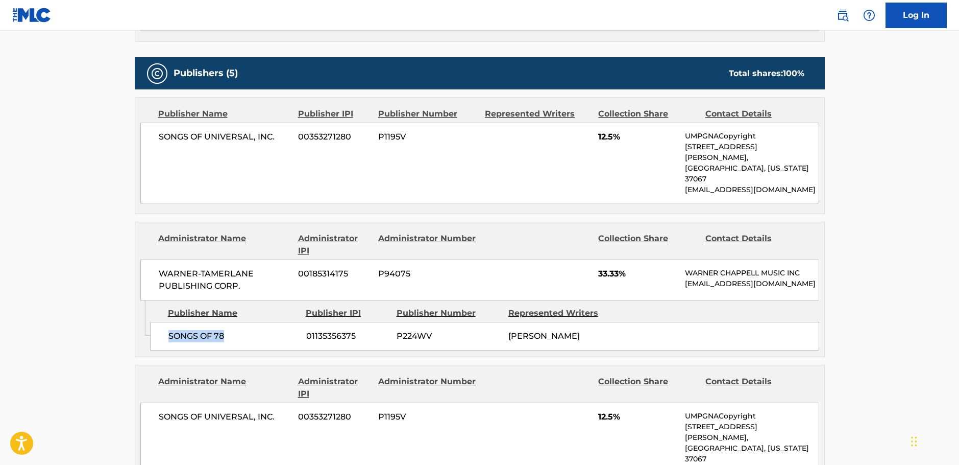  Describe the element at coordinates (752, 273) in the screenshot. I see `p: WARNER CHAPPELL MUSIC INC` at that location.